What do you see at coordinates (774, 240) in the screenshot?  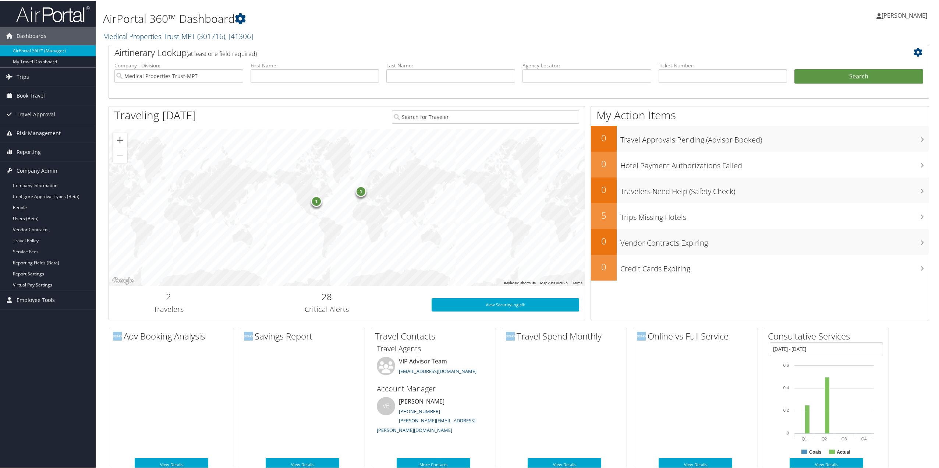 I see `h3: Vendor Contracts Expiring` at bounding box center [774, 240].